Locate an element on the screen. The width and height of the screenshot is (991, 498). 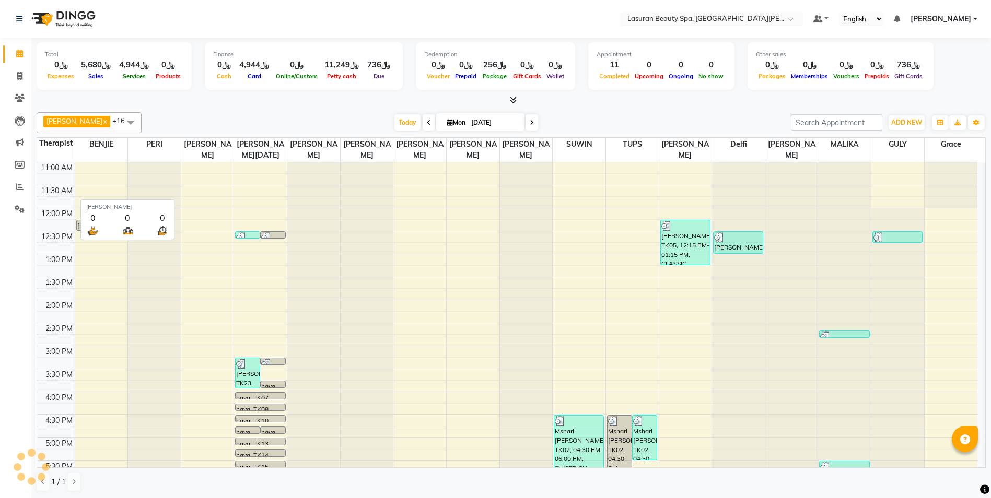
span: Ongoing is located at coordinates (681, 76).